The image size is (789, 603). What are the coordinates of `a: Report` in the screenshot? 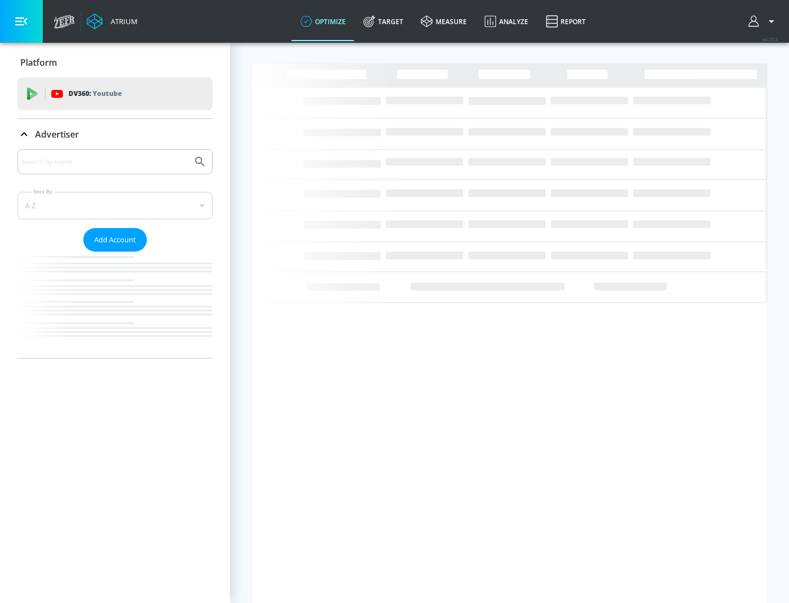 It's located at (565, 21).